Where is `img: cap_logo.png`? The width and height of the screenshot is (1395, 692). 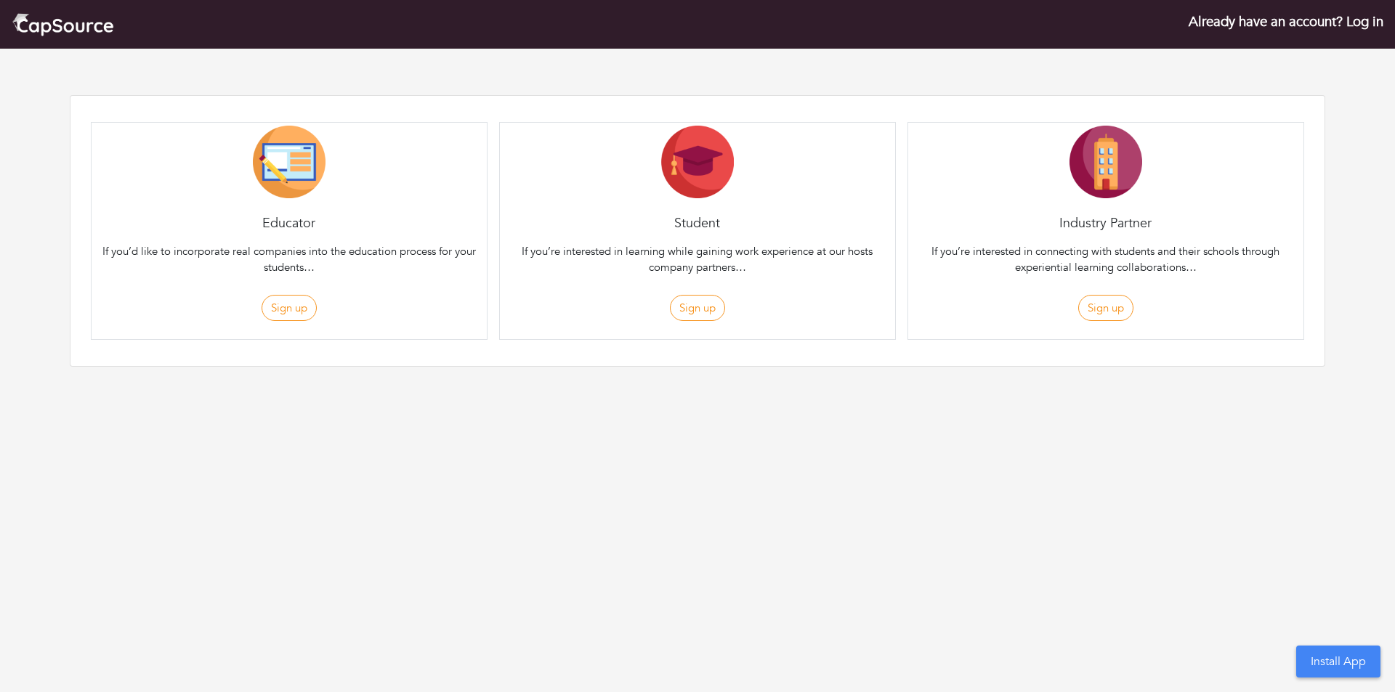
img: cap_logo.png is located at coordinates (62, 24).